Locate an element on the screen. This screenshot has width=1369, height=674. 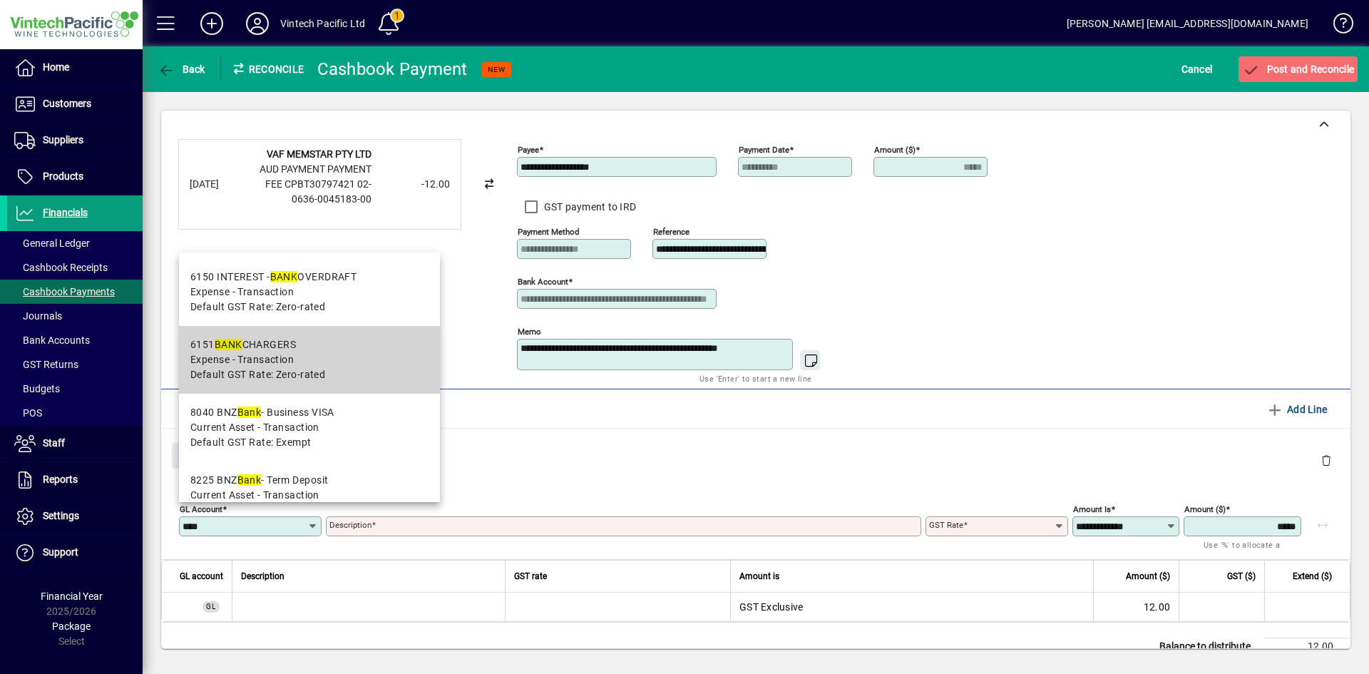
span: Journals is located at coordinates (38, 316).